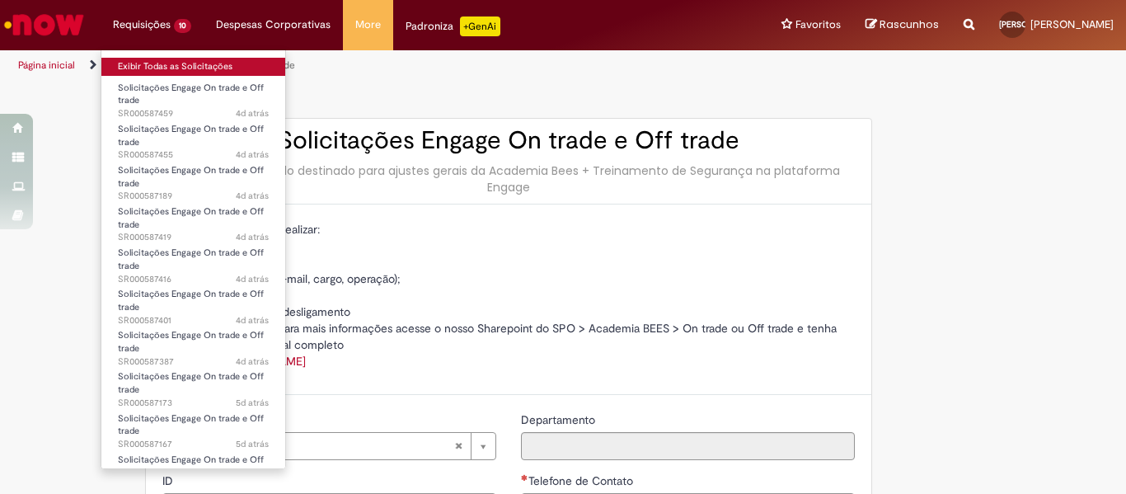 The image size is (1126, 494). What do you see at coordinates (509, 295) in the screenshot?
I see `p: Utilize essa oferta para realizar: - Criação de usuários; - Alteração de senha; - Alteração de da...` at bounding box center [509, 295].